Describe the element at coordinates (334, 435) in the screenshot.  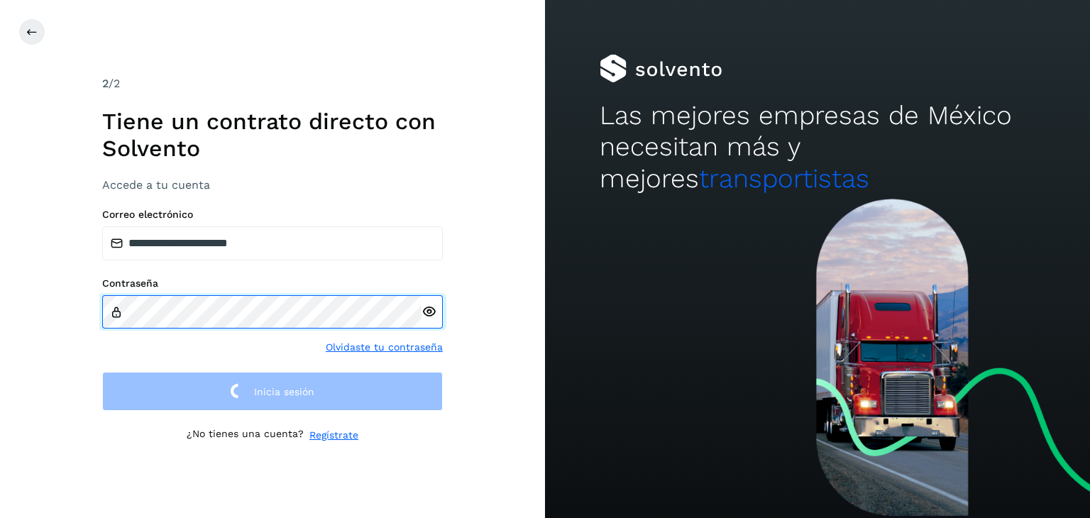
I see `a: Regístrate` at that location.